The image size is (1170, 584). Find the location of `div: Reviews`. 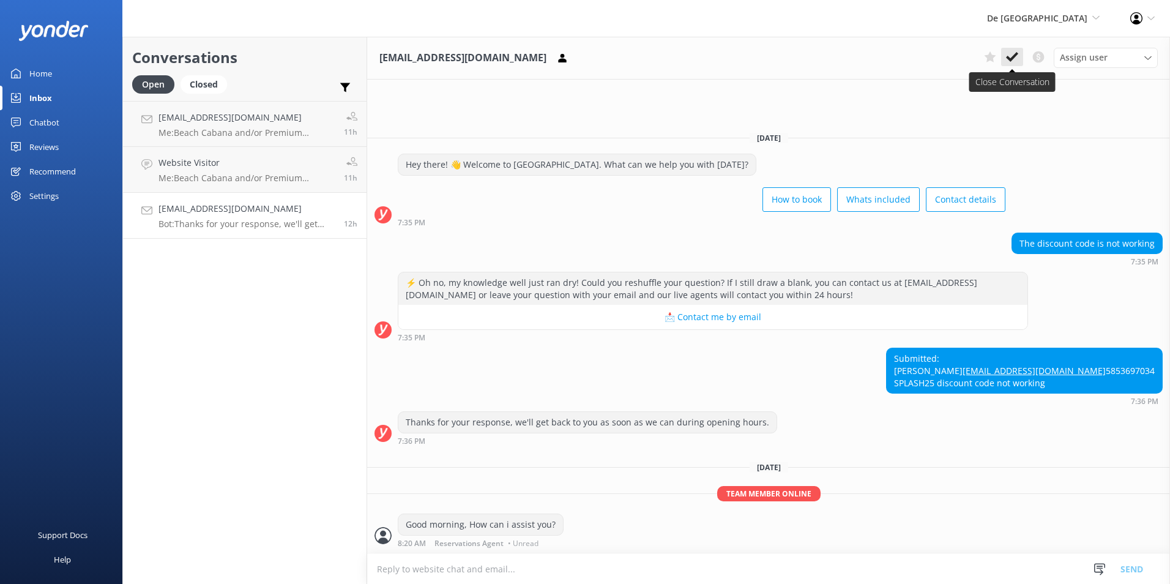

div: Reviews is located at coordinates (44, 147).